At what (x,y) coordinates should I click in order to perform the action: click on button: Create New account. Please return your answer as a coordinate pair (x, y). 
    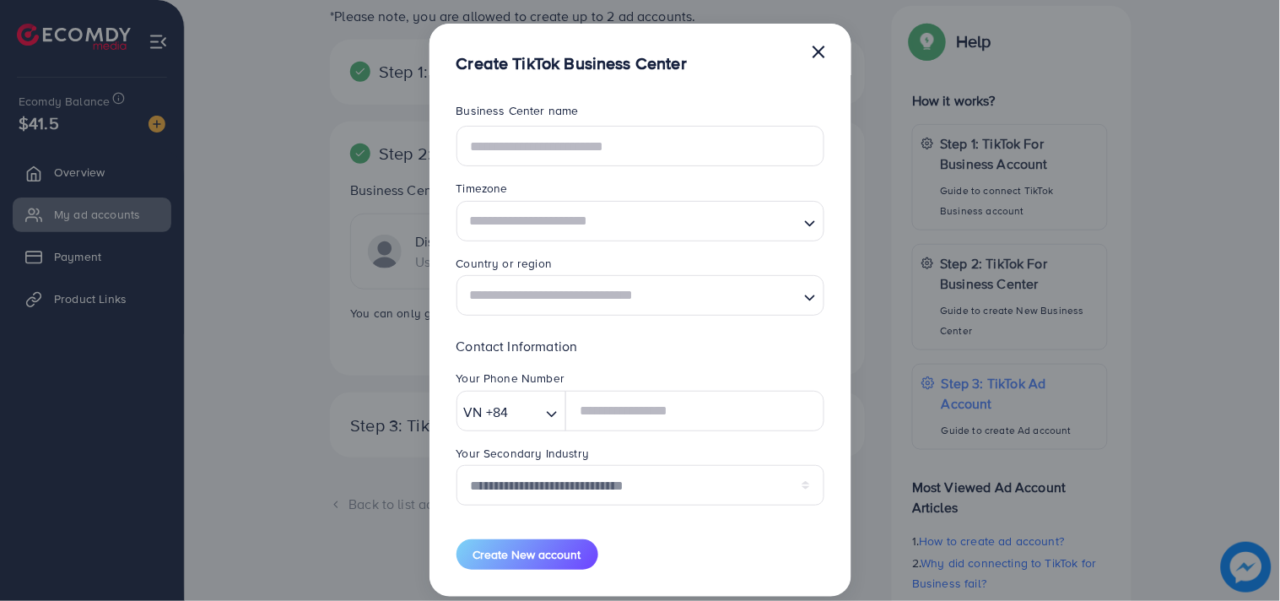
    Looking at the image, I should click on (527, 554).